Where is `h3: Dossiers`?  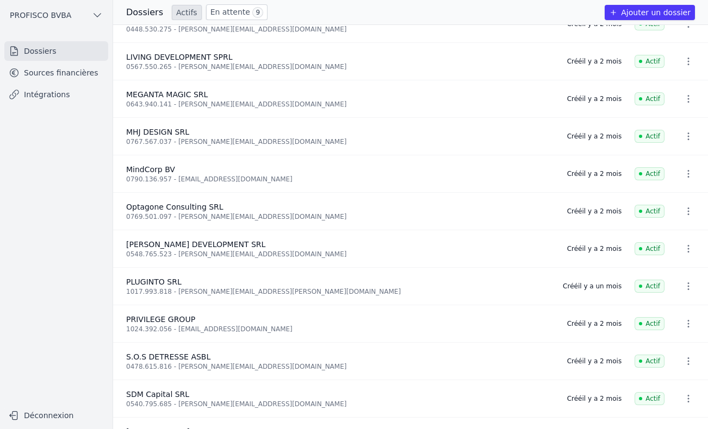
h3: Dossiers is located at coordinates (145, 12).